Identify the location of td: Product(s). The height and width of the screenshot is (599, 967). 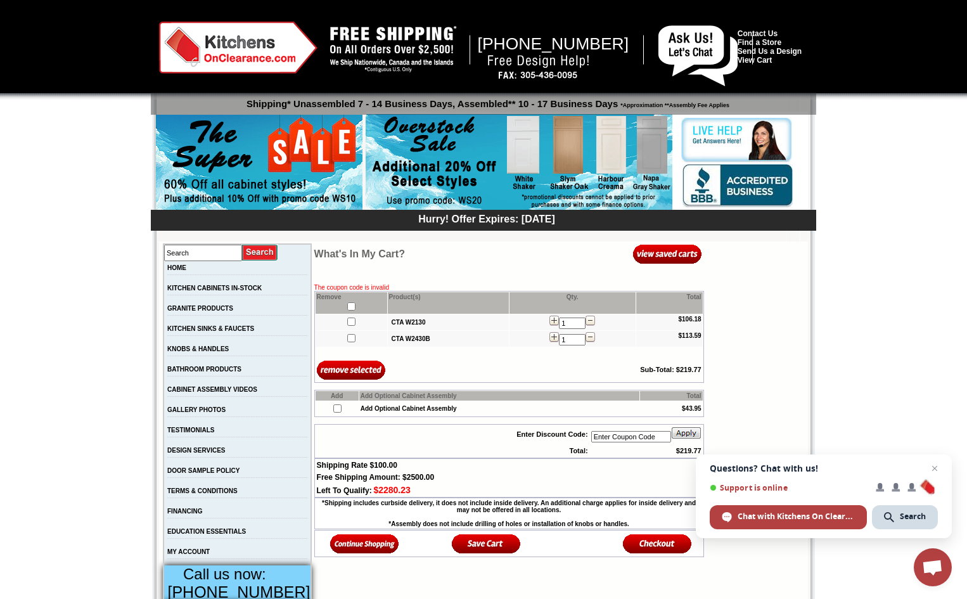
(448, 303).